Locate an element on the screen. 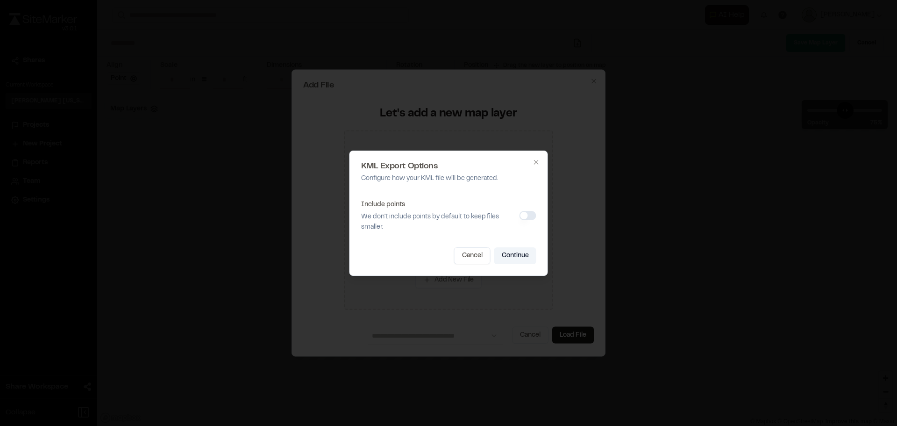 The height and width of the screenshot is (426, 897). label: Include points is located at coordinates (383, 205).